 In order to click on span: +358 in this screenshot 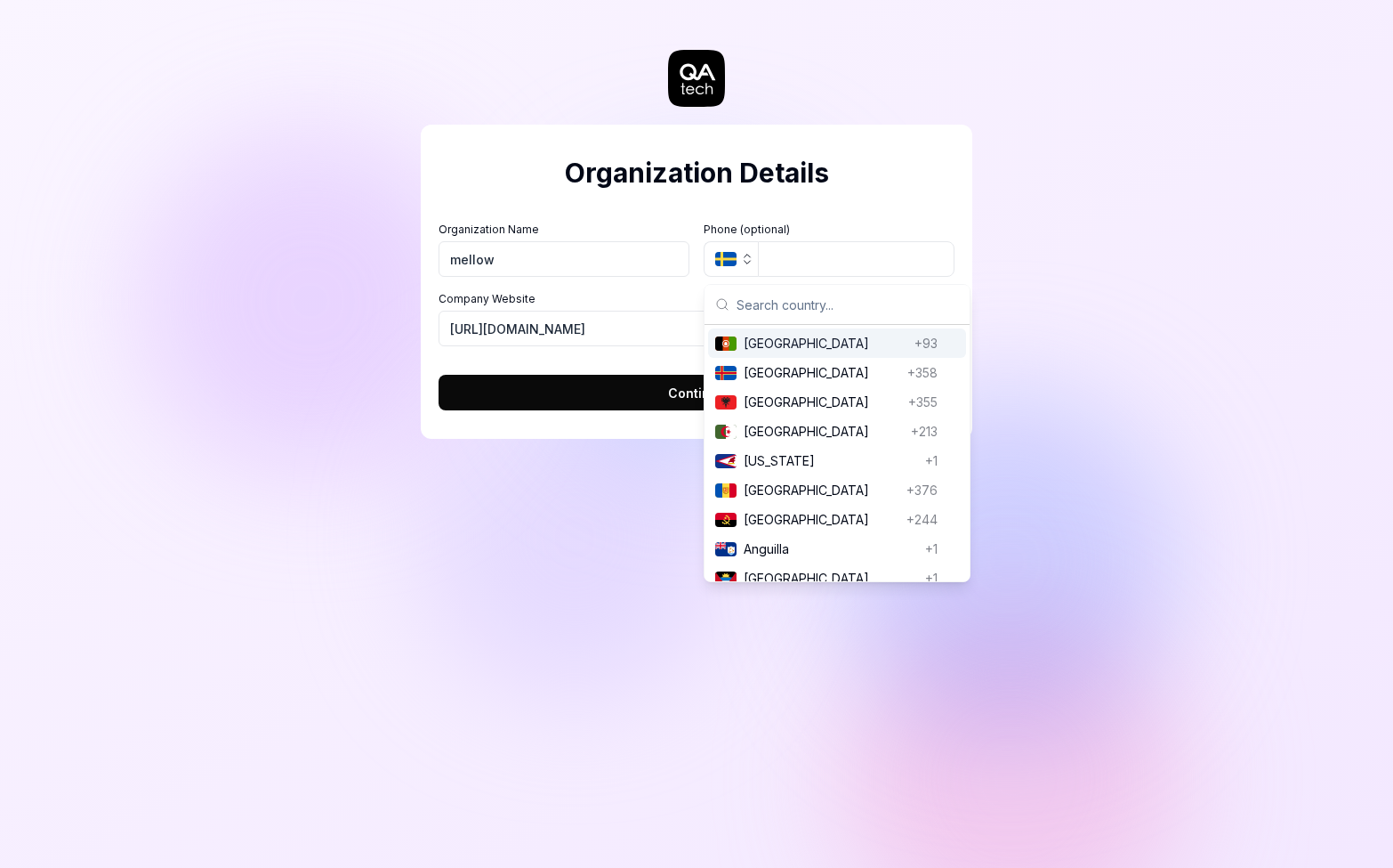, I will do `click(923, 372)`.